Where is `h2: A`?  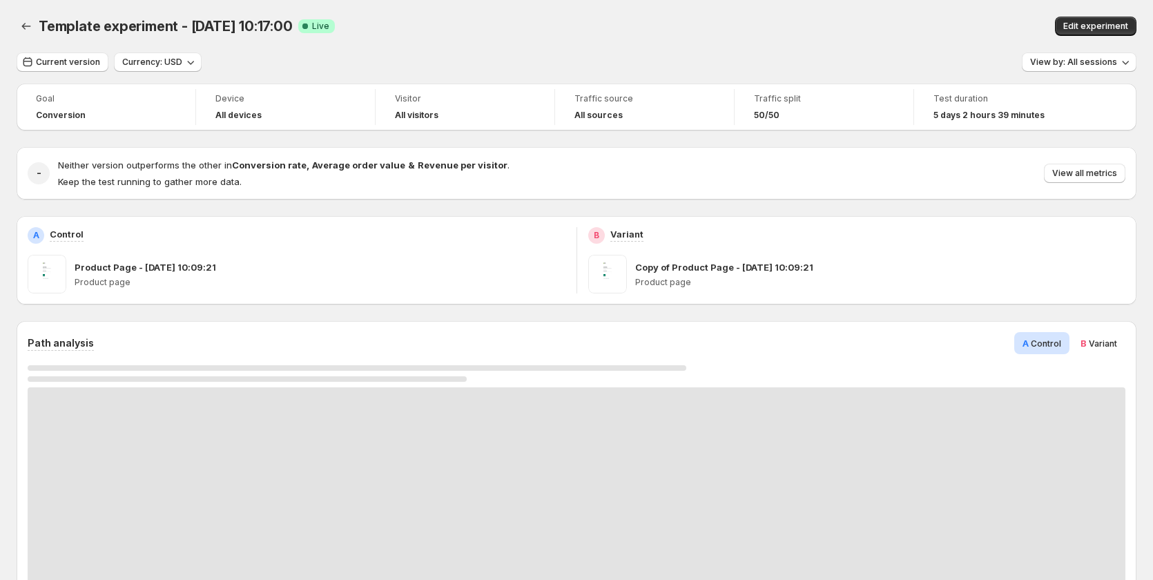
h2: A is located at coordinates (36, 236).